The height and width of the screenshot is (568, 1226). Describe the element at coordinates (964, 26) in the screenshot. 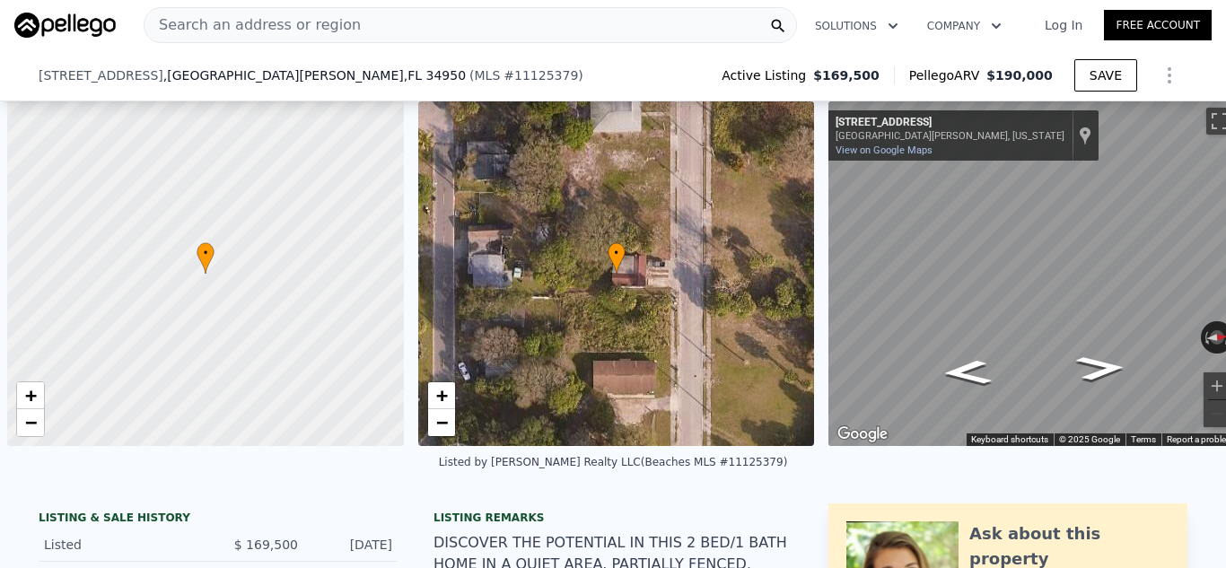

I see `button: Company` at that location.